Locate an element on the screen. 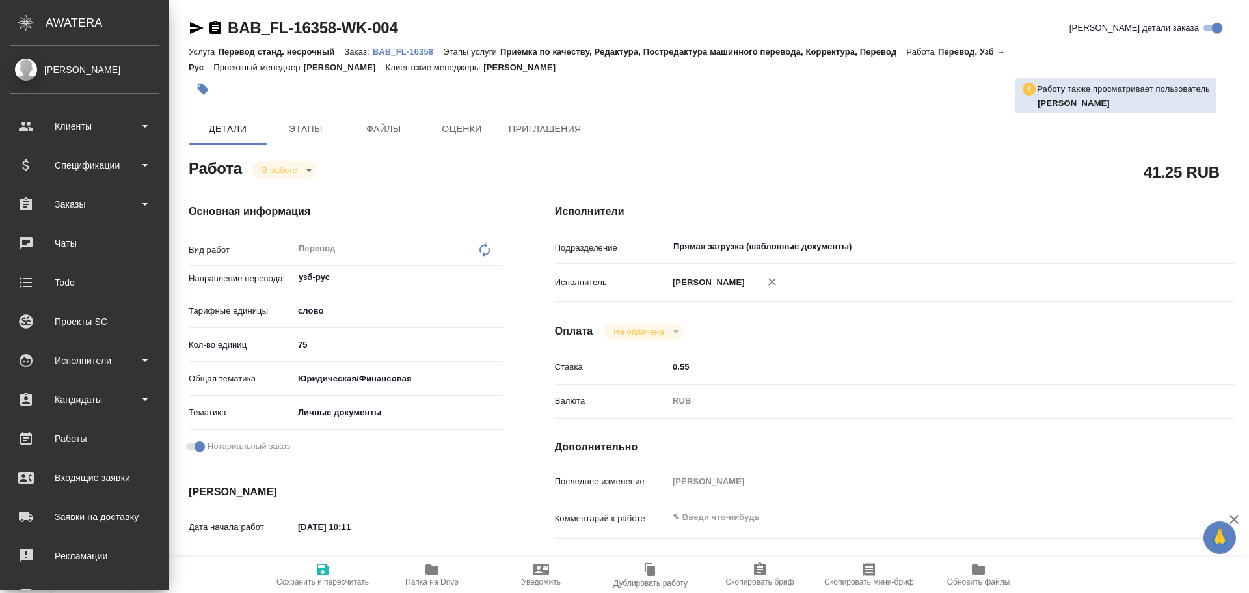  span: Обновить файлы is located at coordinates (978, 581).